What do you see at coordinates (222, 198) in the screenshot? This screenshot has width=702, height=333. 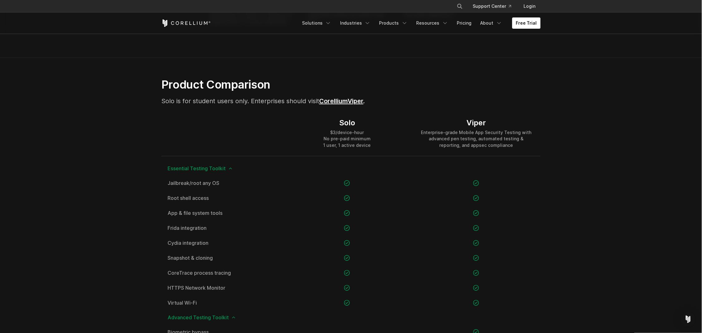 I see `a: Root shell access` at bounding box center [222, 198].